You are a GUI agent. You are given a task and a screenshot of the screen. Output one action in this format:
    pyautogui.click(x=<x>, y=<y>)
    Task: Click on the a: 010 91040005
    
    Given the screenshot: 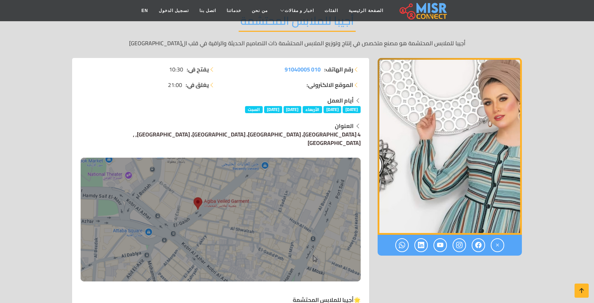 What is the action you would take?
    pyautogui.click(x=302, y=69)
    